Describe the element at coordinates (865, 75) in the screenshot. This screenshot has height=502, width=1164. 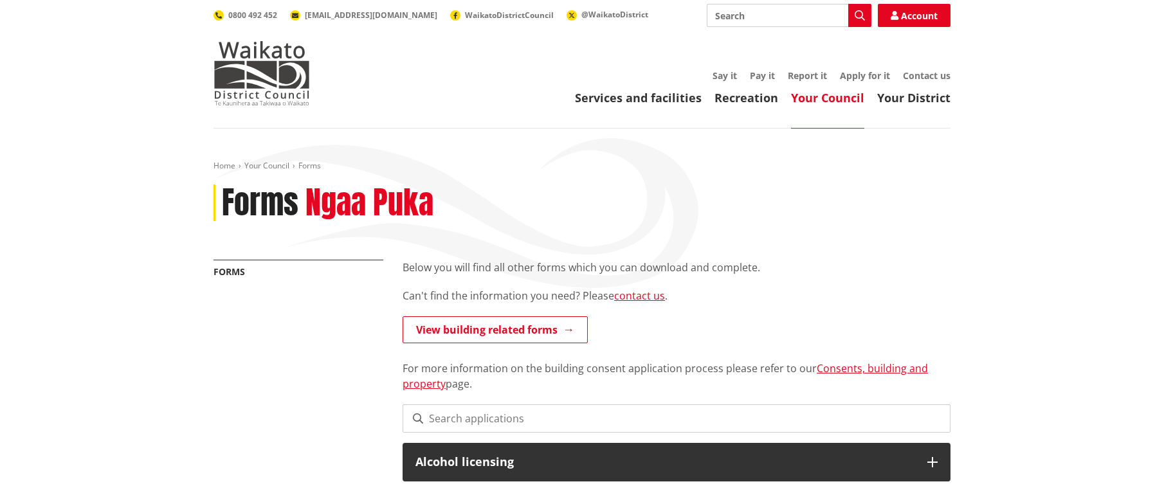
I see `a: Apply for it` at that location.